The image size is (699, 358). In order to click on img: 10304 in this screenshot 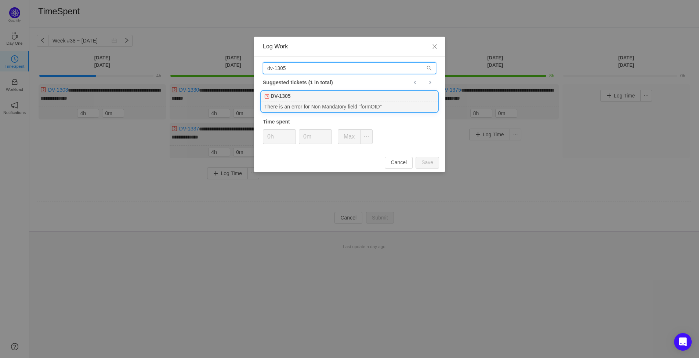, I will do `click(267, 96)`.